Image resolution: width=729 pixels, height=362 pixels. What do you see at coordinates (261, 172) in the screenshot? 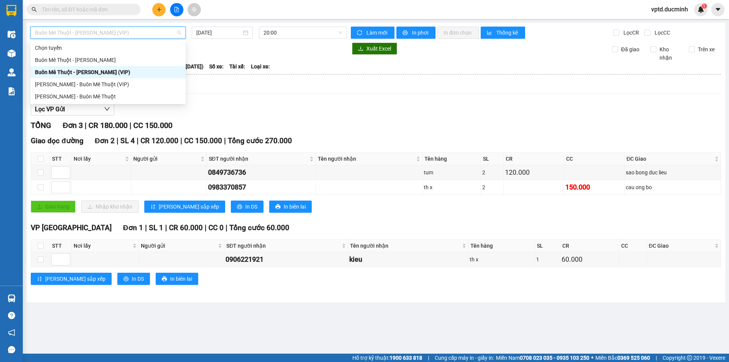
I see `td: 0849736736` at bounding box center [261, 172].